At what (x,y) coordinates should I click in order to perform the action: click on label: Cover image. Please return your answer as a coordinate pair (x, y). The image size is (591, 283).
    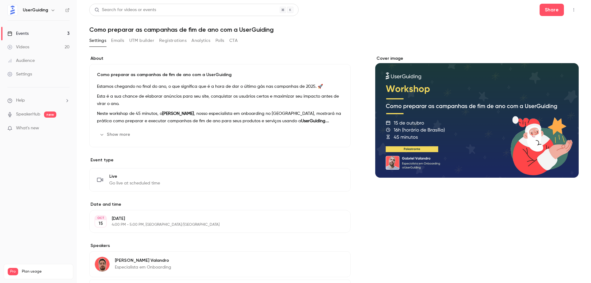
    Looking at the image, I should click on (477, 59).